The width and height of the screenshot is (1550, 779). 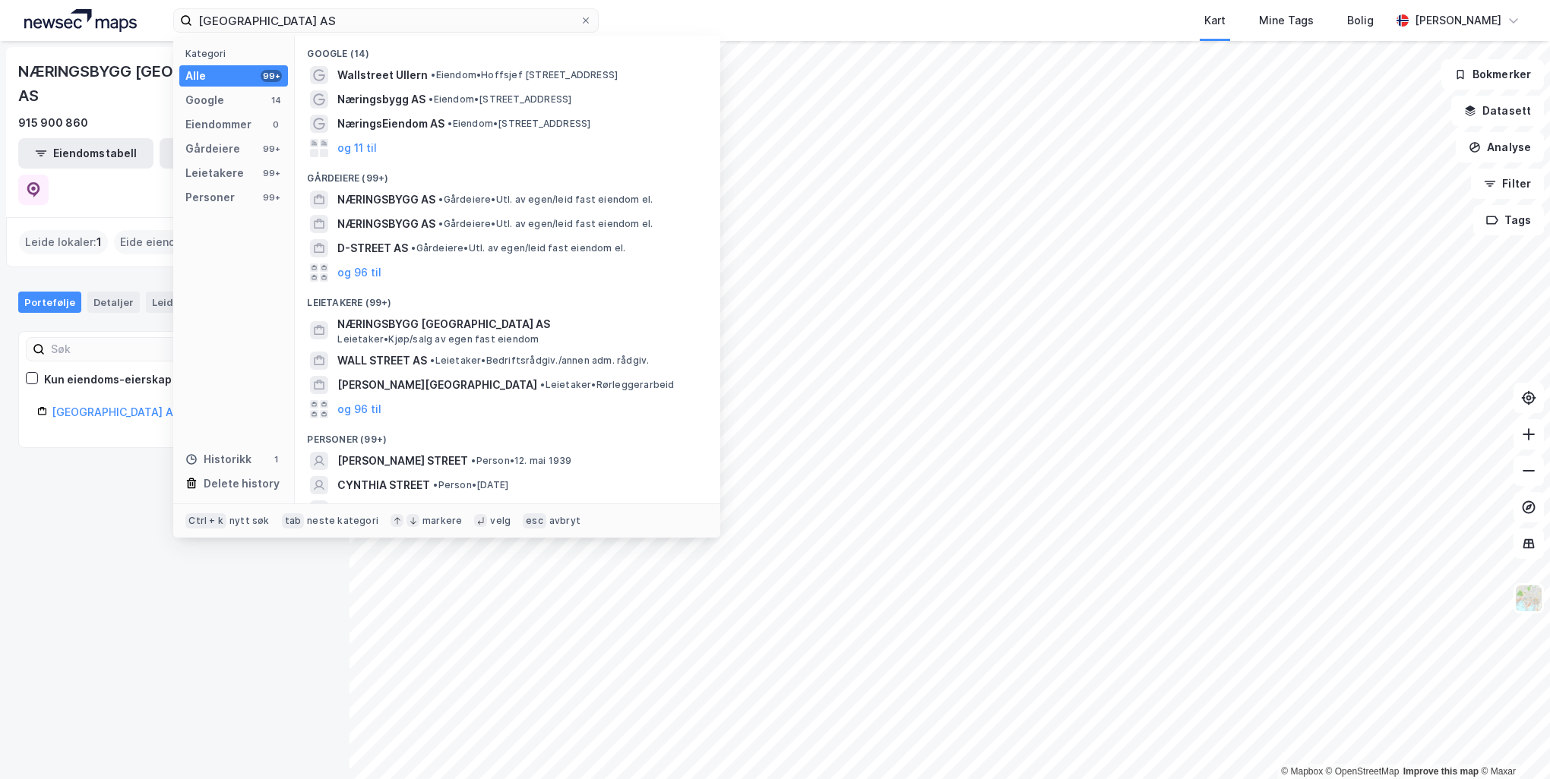 I want to click on button: Analyse, so click(x=1500, y=147).